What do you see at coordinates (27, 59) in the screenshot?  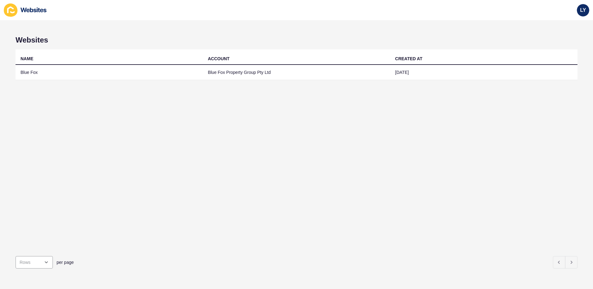 I see `div: NAME` at bounding box center [27, 59].